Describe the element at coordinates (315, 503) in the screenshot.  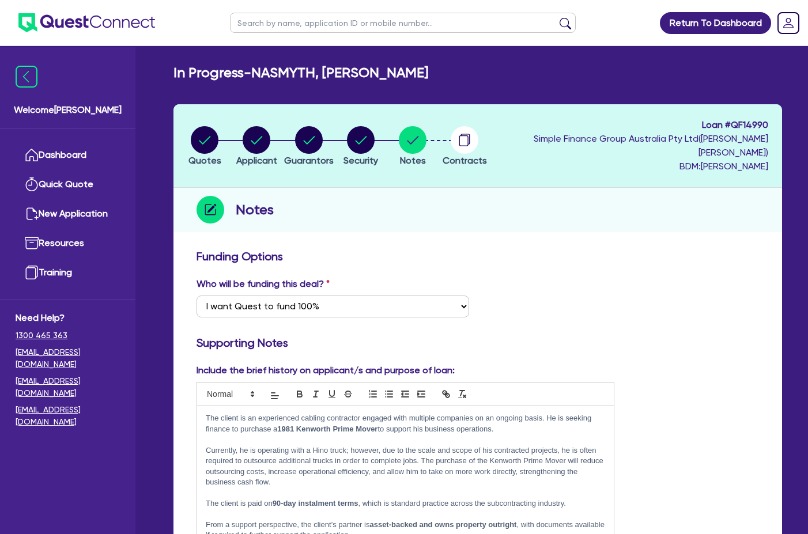
I see `strong: 90-day instalment terms` at that location.